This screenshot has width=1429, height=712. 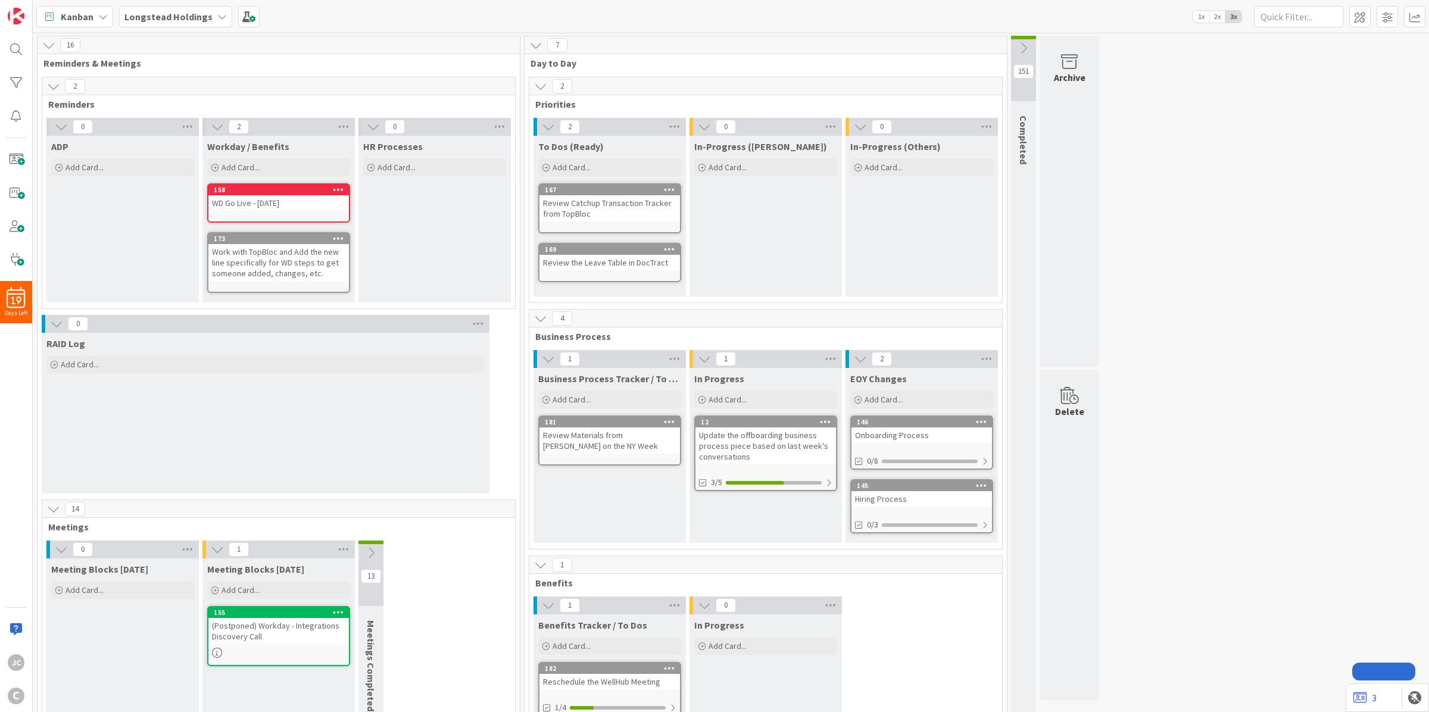 What do you see at coordinates (571, 146) in the screenshot?
I see `span: To Dos (Ready)` at bounding box center [571, 146].